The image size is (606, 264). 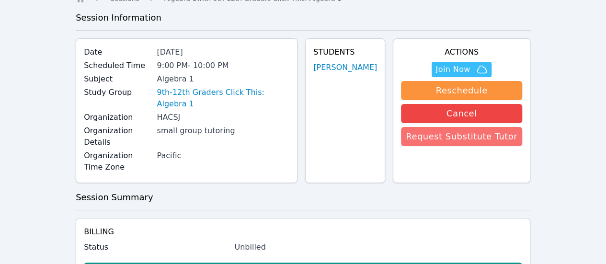 I want to click on div: small group tutoring, so click(x=223, y=131).